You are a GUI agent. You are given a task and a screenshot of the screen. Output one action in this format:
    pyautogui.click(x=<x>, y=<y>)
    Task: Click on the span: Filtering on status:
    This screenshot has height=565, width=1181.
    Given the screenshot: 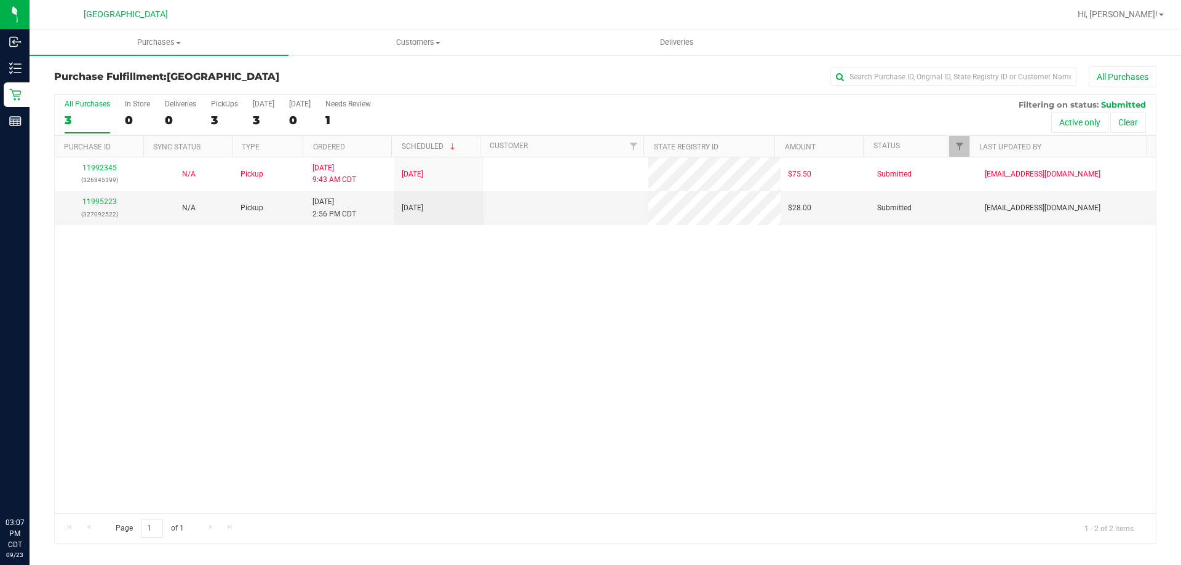 What is the action you would take?
    pyautogui.click(x=1059, y=105)
    